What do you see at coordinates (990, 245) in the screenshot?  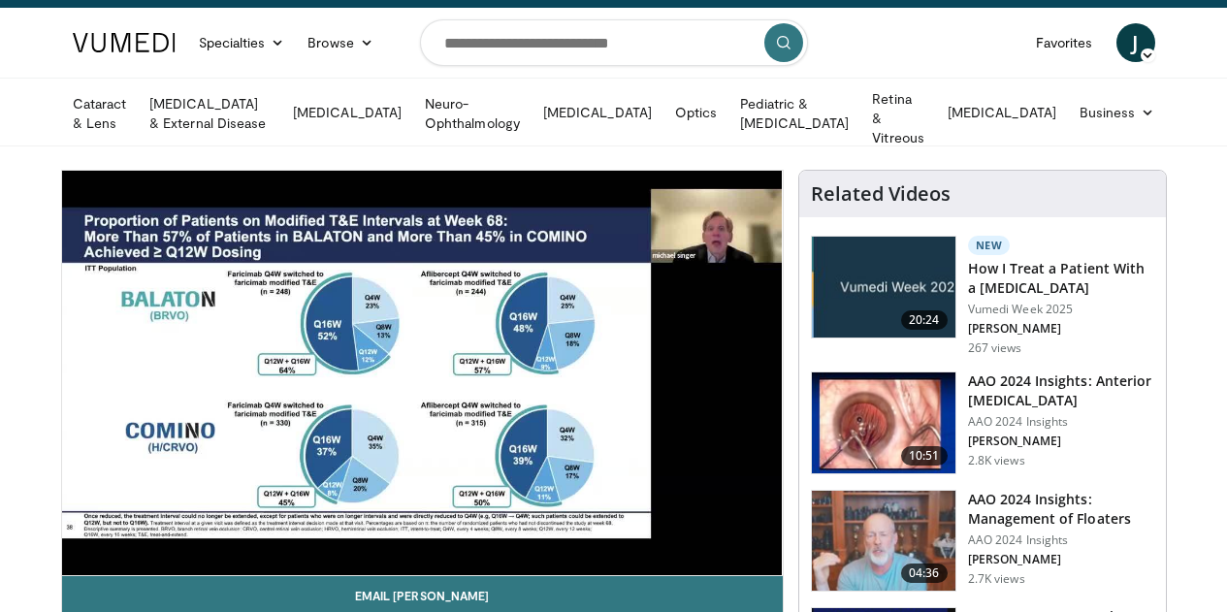 I see `p: New` at bounding box center [990, 245].